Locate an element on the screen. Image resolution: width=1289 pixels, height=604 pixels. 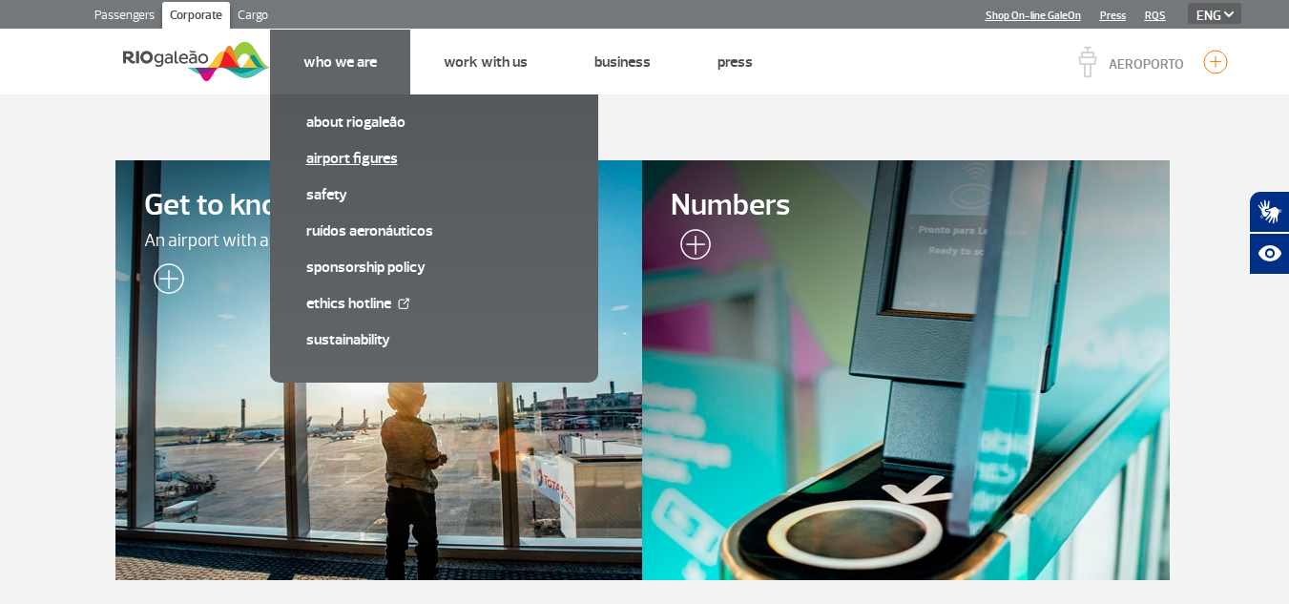
a: Ruídos aeronáuticos is located at coordinates (434, 231).